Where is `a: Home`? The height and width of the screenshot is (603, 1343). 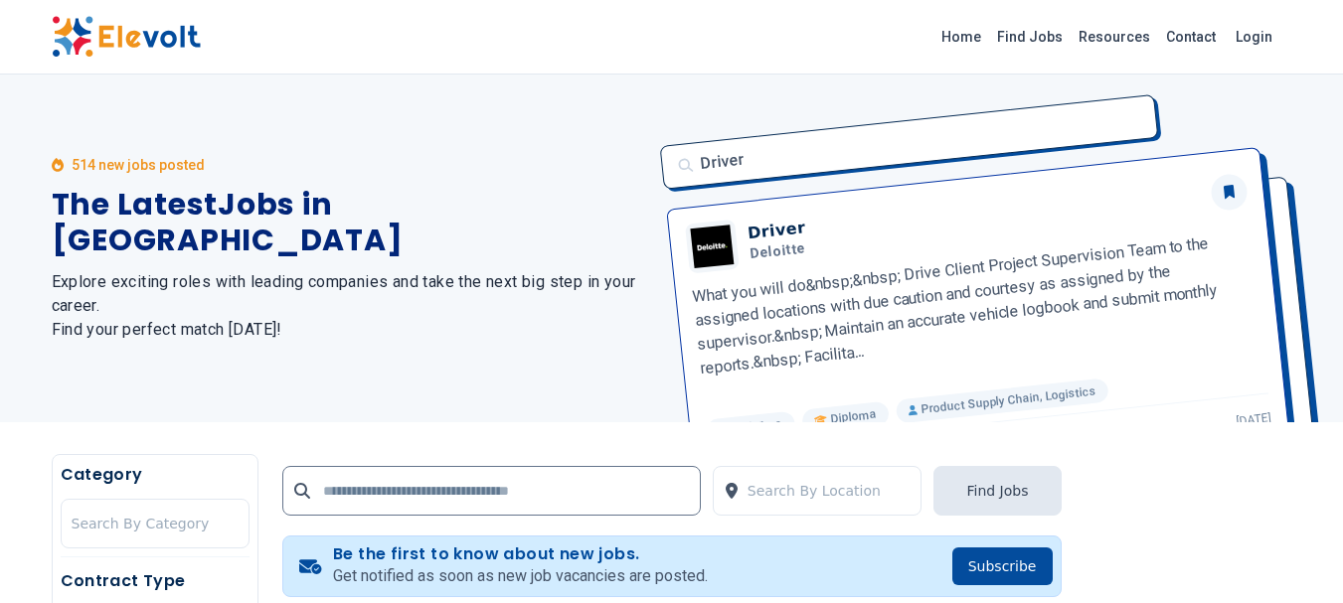 a: Home is located at coordinates (961, 37).